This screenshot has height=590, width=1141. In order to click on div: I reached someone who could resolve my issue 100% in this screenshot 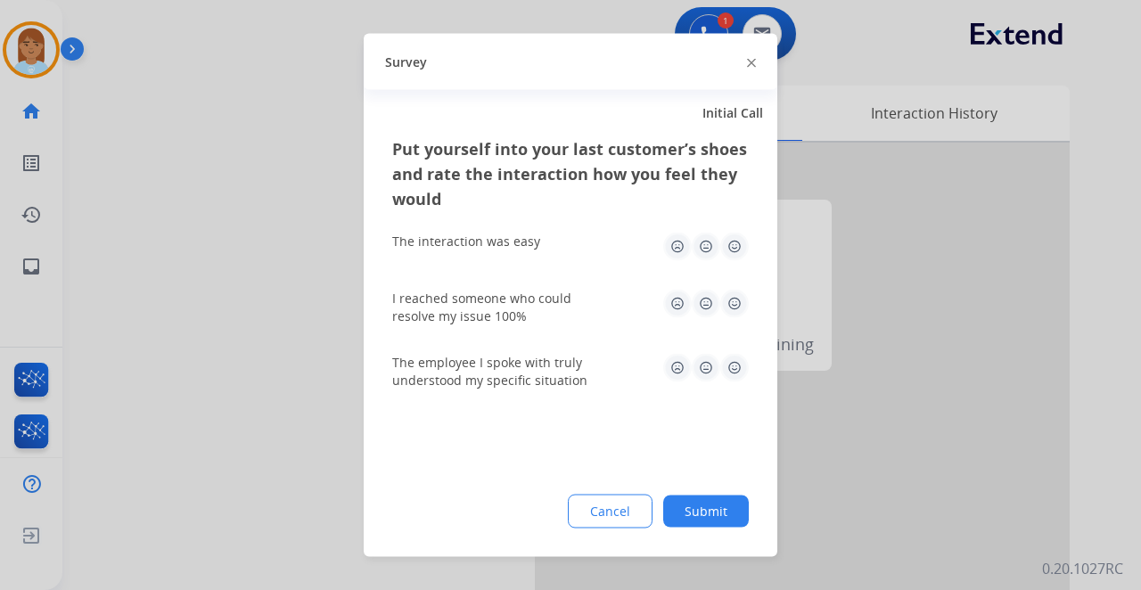, I will do `click(499, 308)`.